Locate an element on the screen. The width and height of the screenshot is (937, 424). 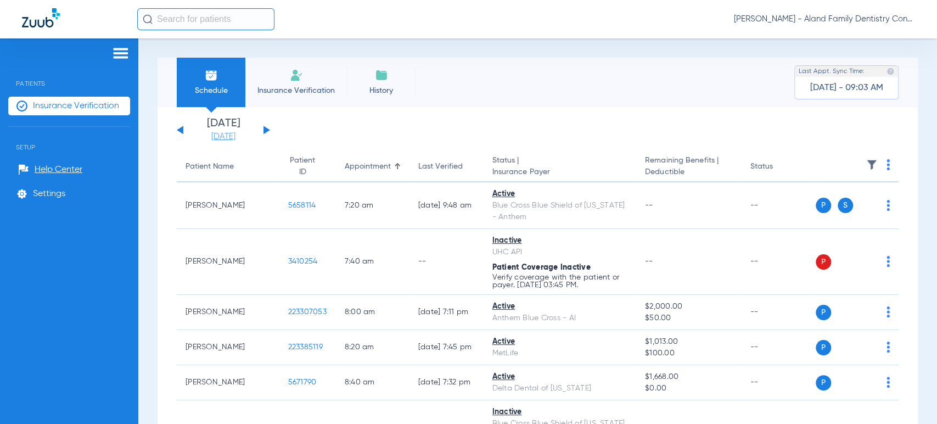
span: Schedule is located at coordinates (211, 91).